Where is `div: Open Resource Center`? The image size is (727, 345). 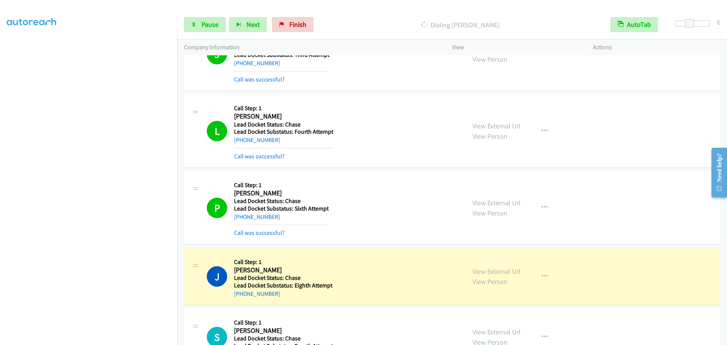 div: Open Resource Center is located at coordinates (14, 30).